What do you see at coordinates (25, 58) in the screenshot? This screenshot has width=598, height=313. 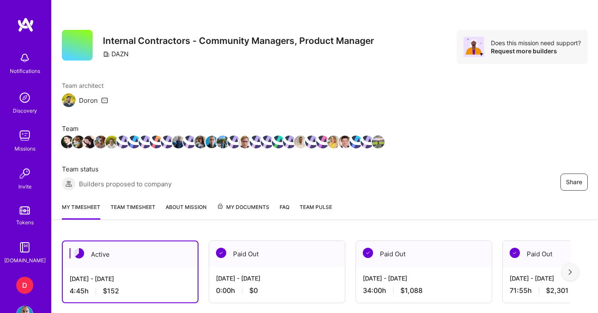 I see `img: bell` at bounding box center [25, 58].